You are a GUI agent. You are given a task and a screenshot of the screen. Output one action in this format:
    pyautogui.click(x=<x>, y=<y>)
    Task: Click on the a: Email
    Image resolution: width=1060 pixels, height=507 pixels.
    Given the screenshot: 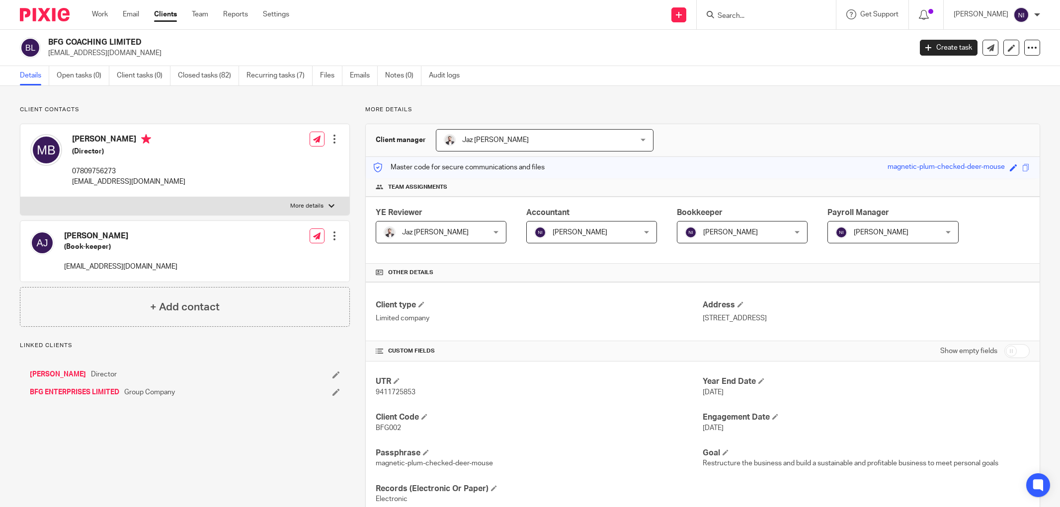 What is the action you would take?
    pyautogui.click(x=131, y=14)
    